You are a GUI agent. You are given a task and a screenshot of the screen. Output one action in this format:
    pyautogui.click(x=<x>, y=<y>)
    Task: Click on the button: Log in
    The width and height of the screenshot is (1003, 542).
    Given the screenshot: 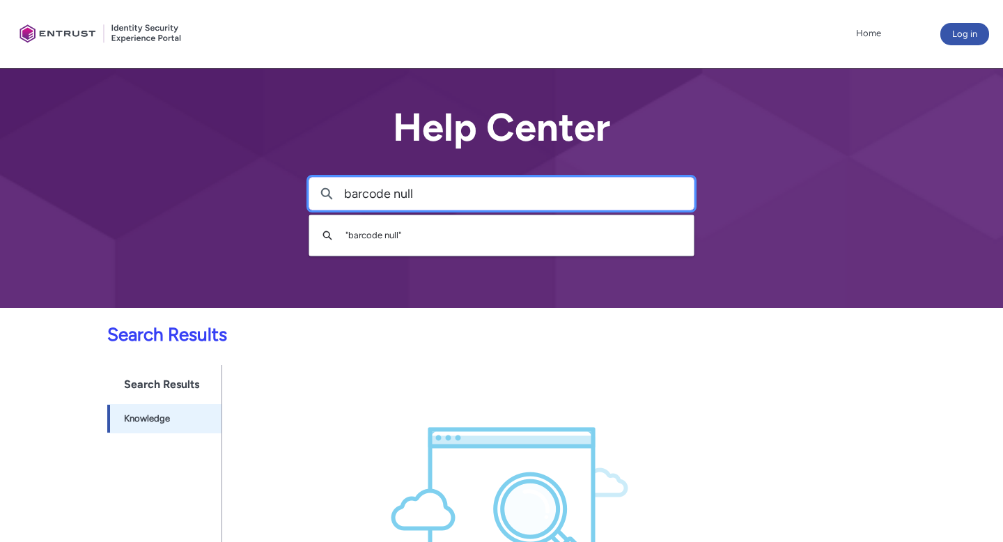 What is the action you would take?
    pyautogui.click(x=964, y=34)
    